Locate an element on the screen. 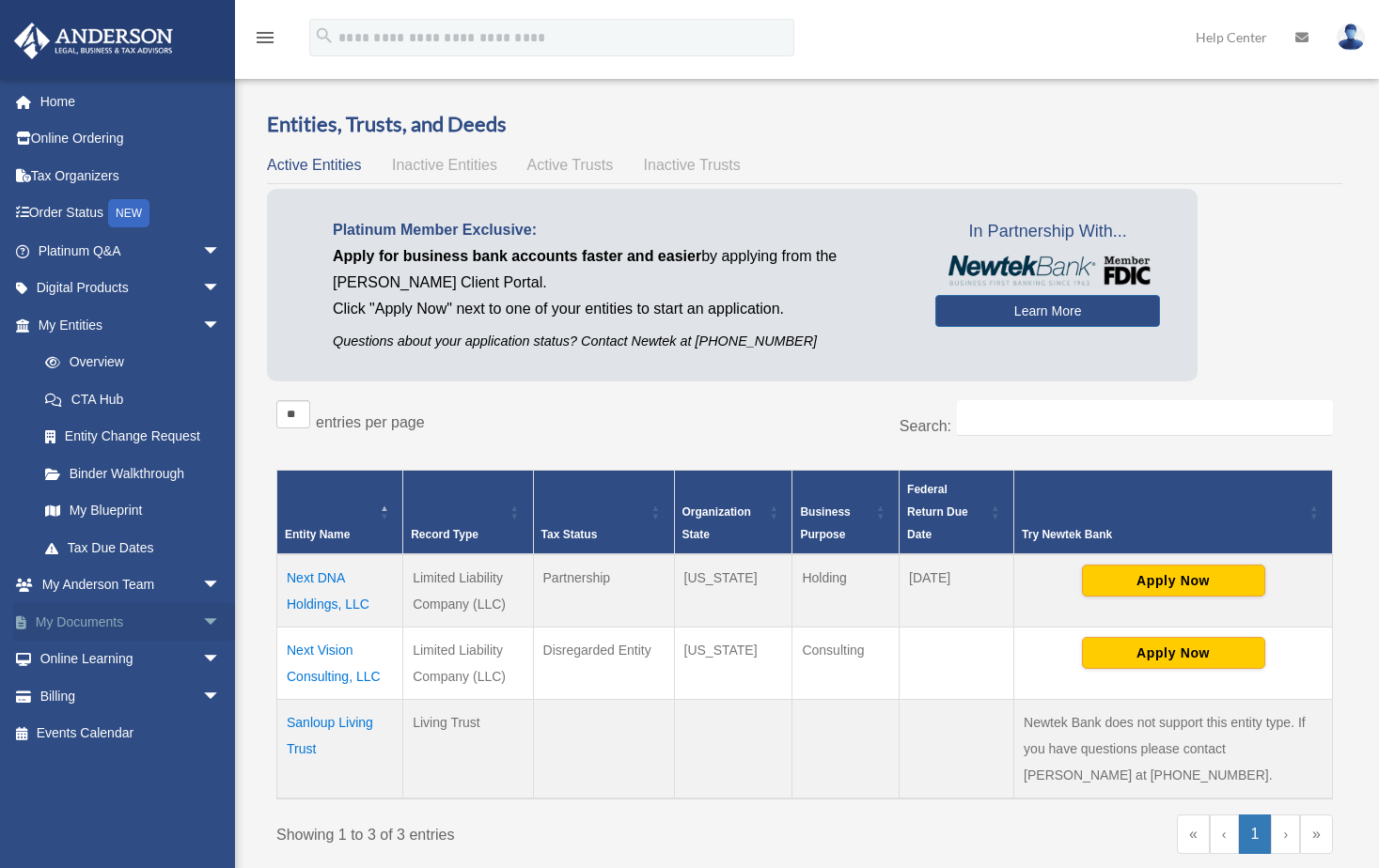  td: Holding is located at coordinates (846, 590).